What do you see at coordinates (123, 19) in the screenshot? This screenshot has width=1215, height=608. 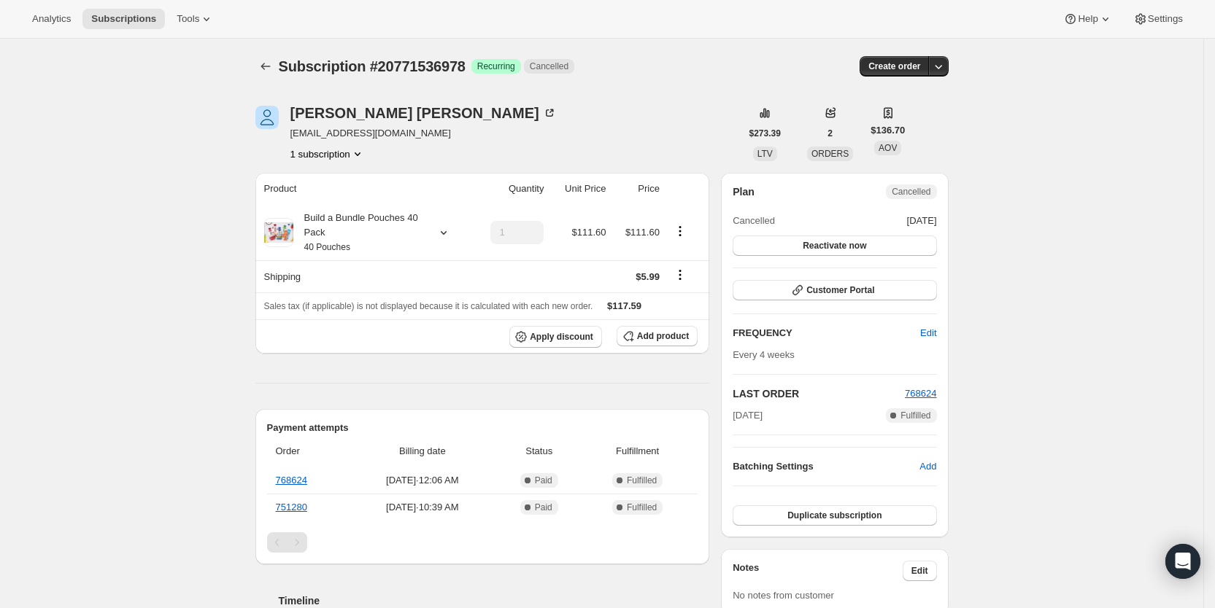 I see `span: Subscriptions` at bounding box center [123, 19].